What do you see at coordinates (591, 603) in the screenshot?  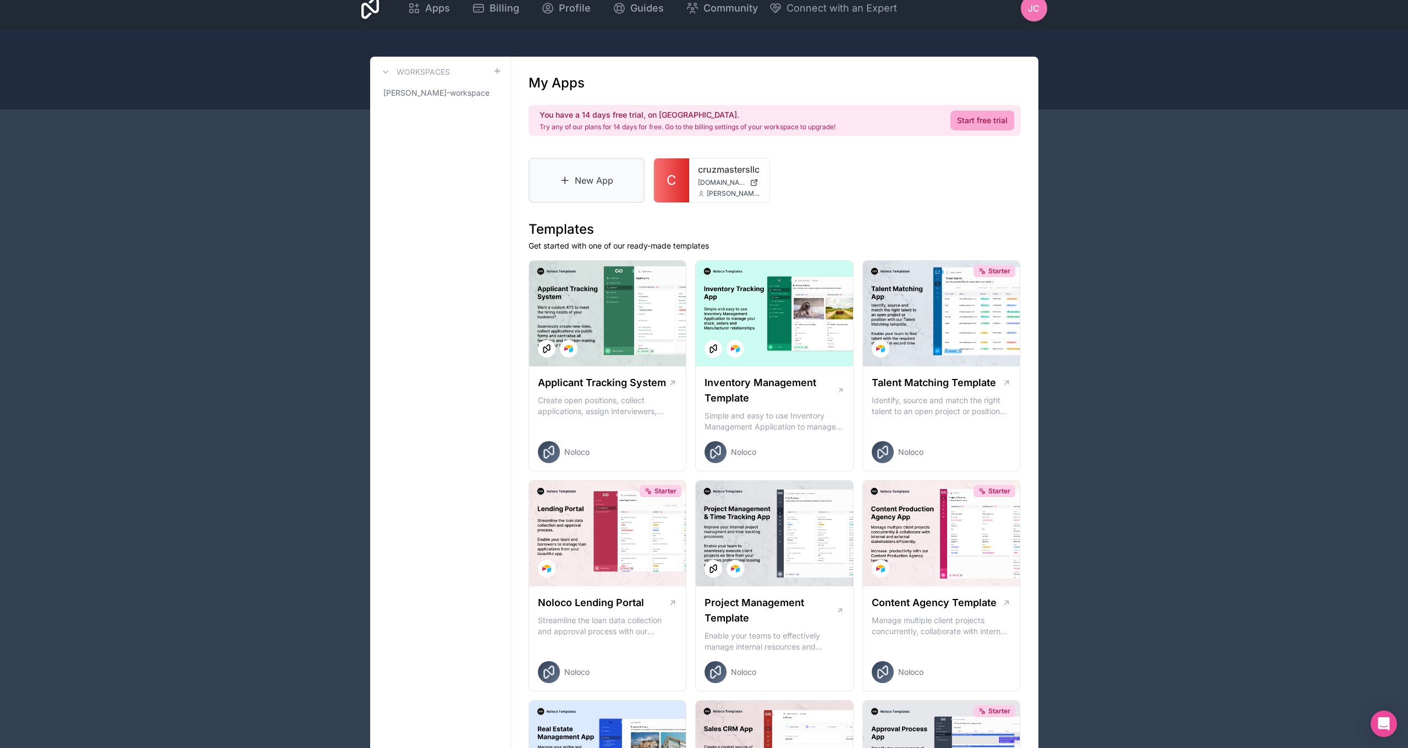 I see `h1: Noloco Lending Portal` at bounding box center [591, 603].